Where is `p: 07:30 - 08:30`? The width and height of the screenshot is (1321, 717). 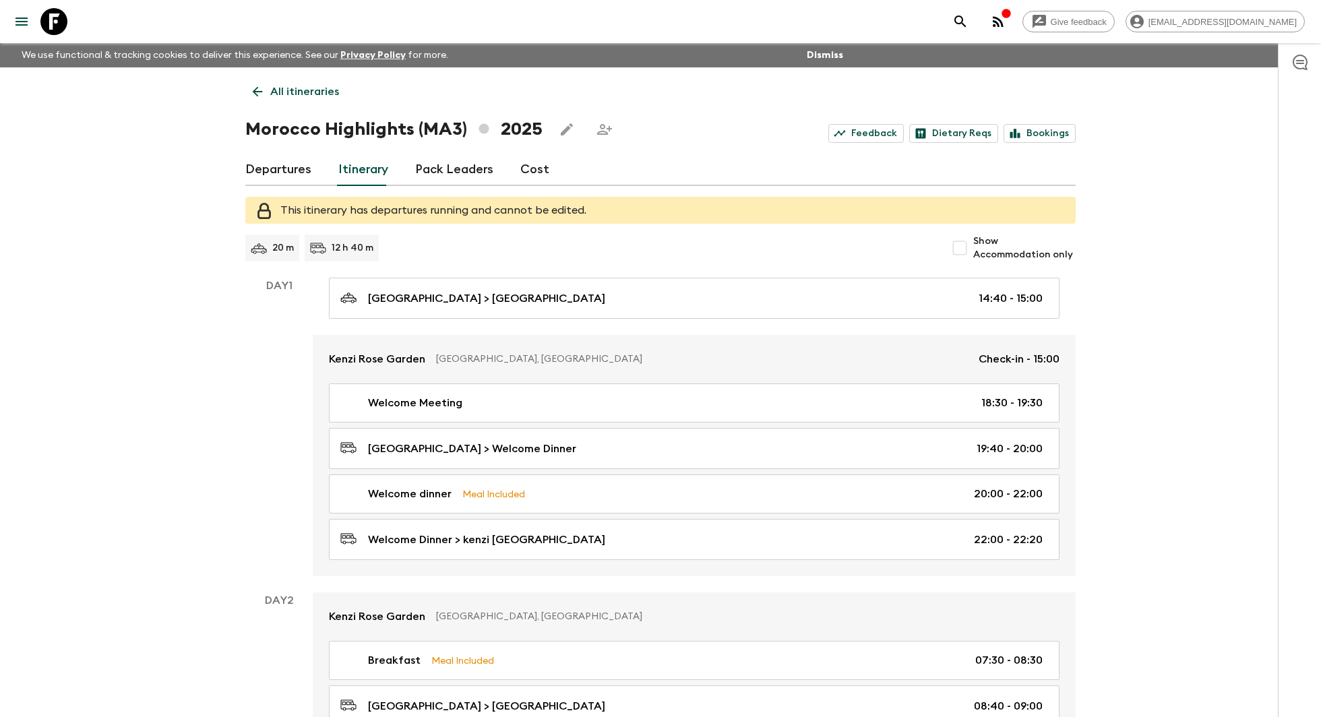 p: 07:30 - 08:30 is located at coordinates (1009, 661).